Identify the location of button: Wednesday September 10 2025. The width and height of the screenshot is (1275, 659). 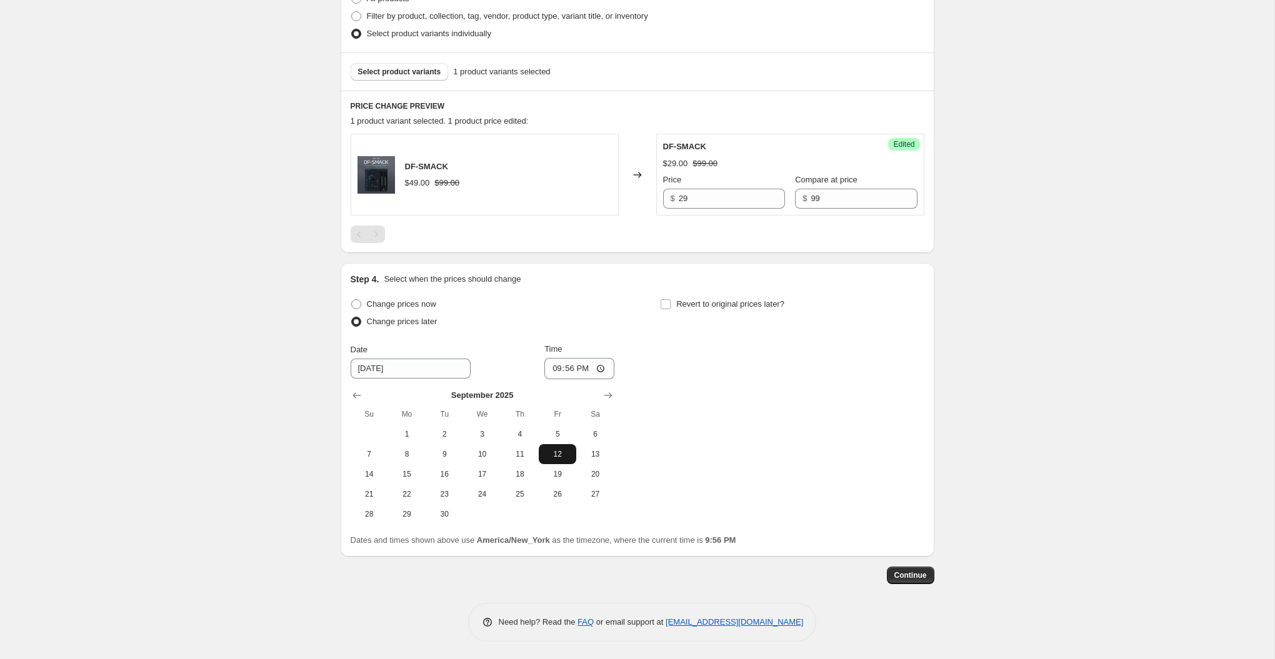
(482, 454).